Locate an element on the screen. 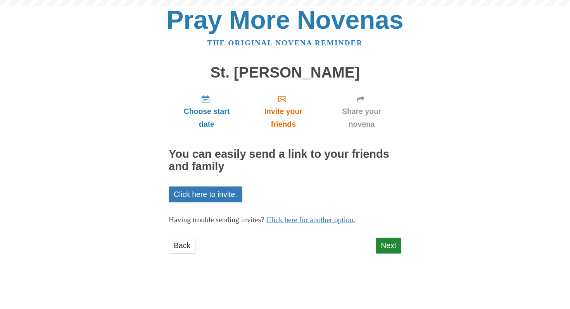 The height and width of the screenshot is (309, 570). a: Invite your friends is located at coordinates (283, 111).